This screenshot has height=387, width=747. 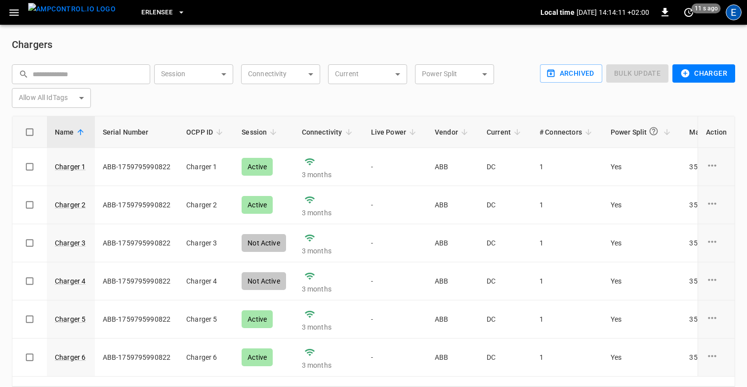 I want to click on span: Erlensee, so click(x=157, y=12).